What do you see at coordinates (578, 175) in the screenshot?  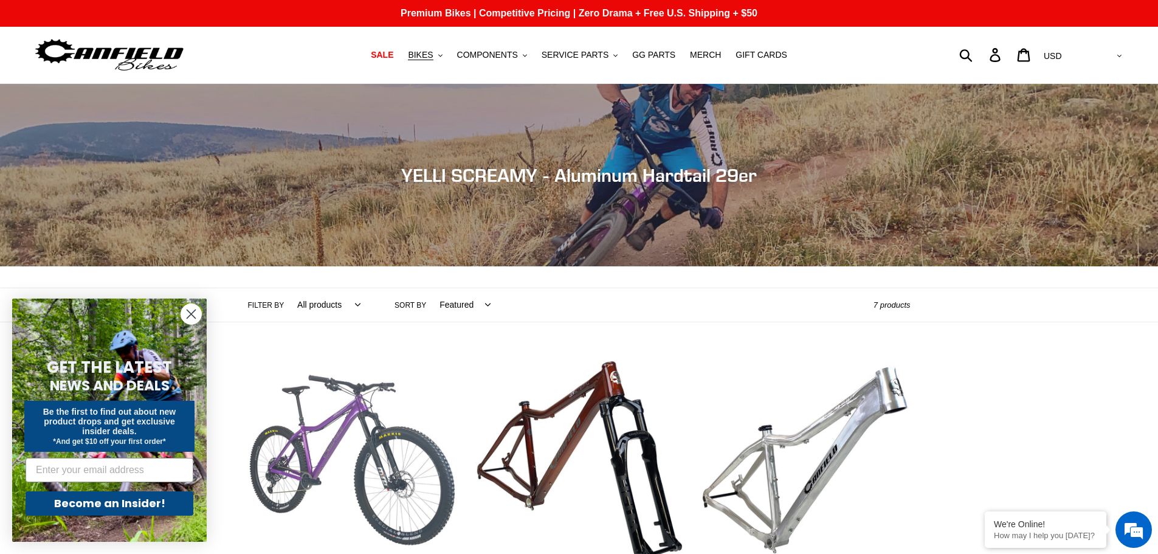 I see `span: YELLI SCREAMY - Aluminum Hardtail 29er` at bounding box center [578, 175].